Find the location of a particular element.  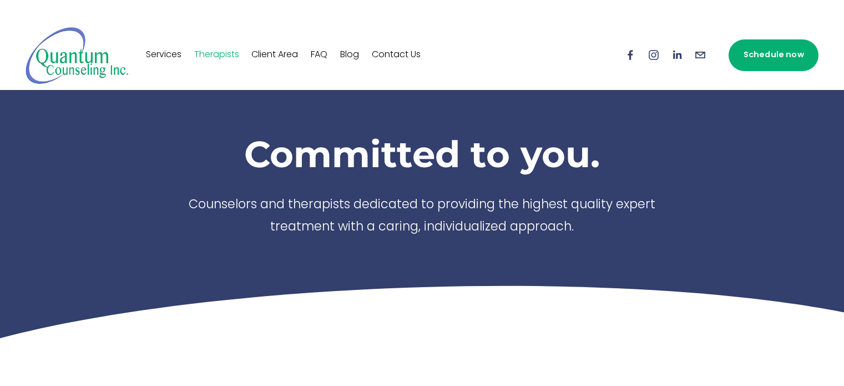

a: Facebook is located at coordinates (630, 55).